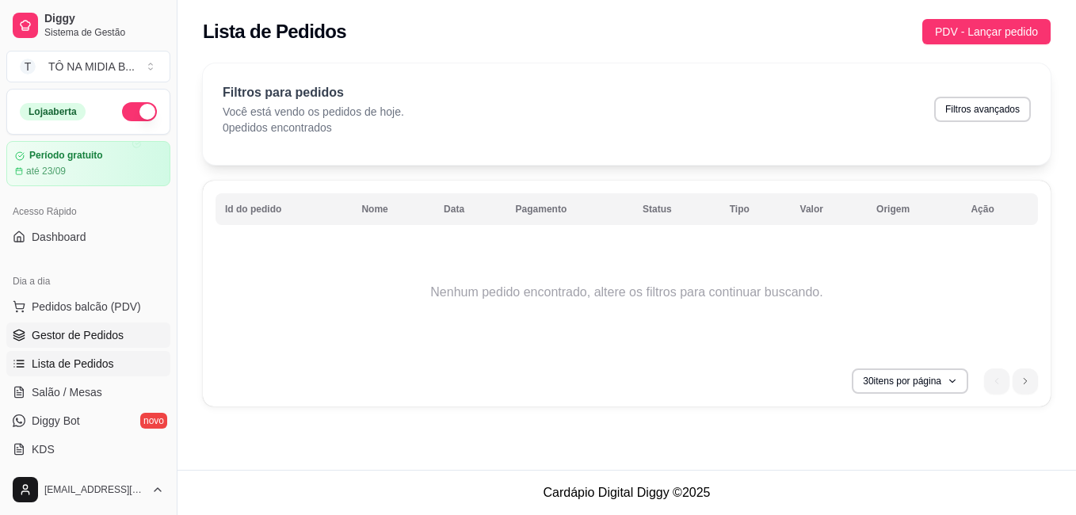  What do you see at coordinates (829, 209) in the screenshot?
I see `th: Valor` at bounding box center [829, 209].